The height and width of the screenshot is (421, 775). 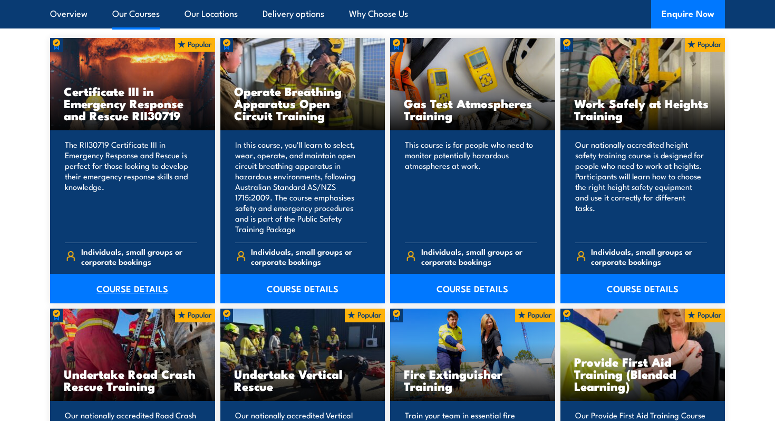 I want to click on p: Our nationally accredited height safety training course is designed for people who need to work a..., so click(x=641, y=187).